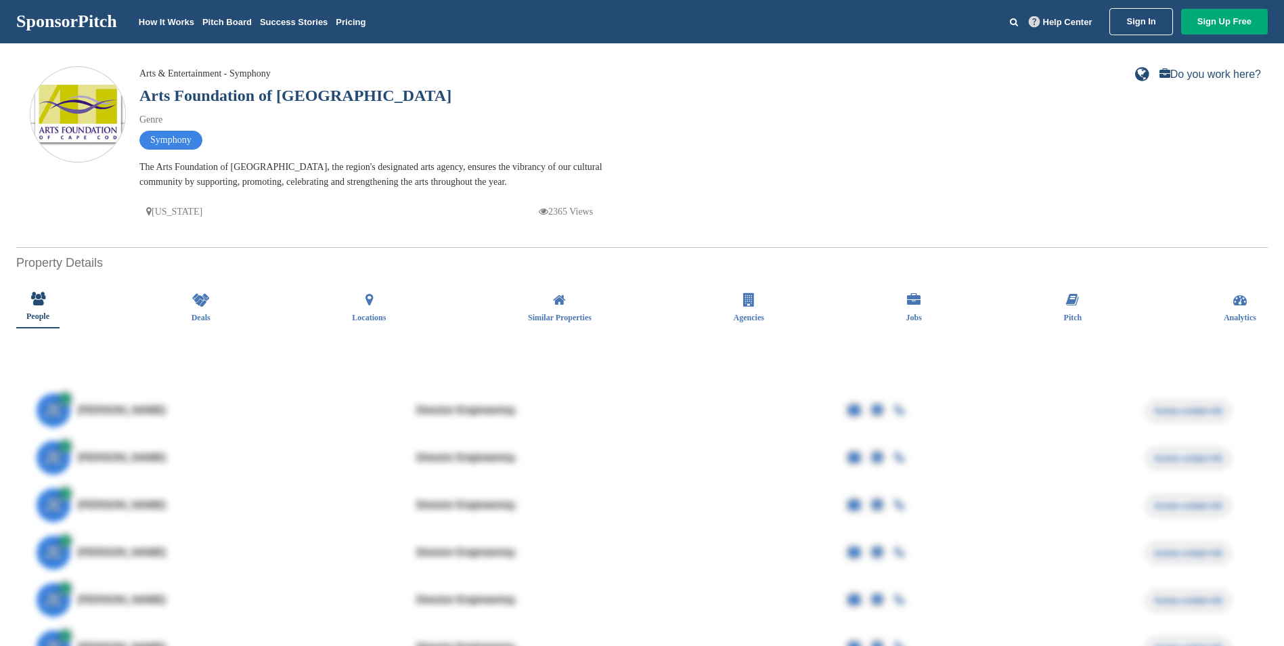  I want to click on a: Pitch Board, so click(227, 22).